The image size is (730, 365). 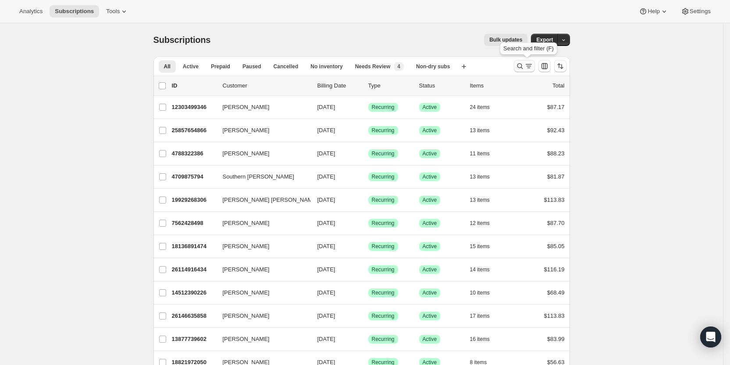 I want to click on span: 4, so click(x=398, y=67).